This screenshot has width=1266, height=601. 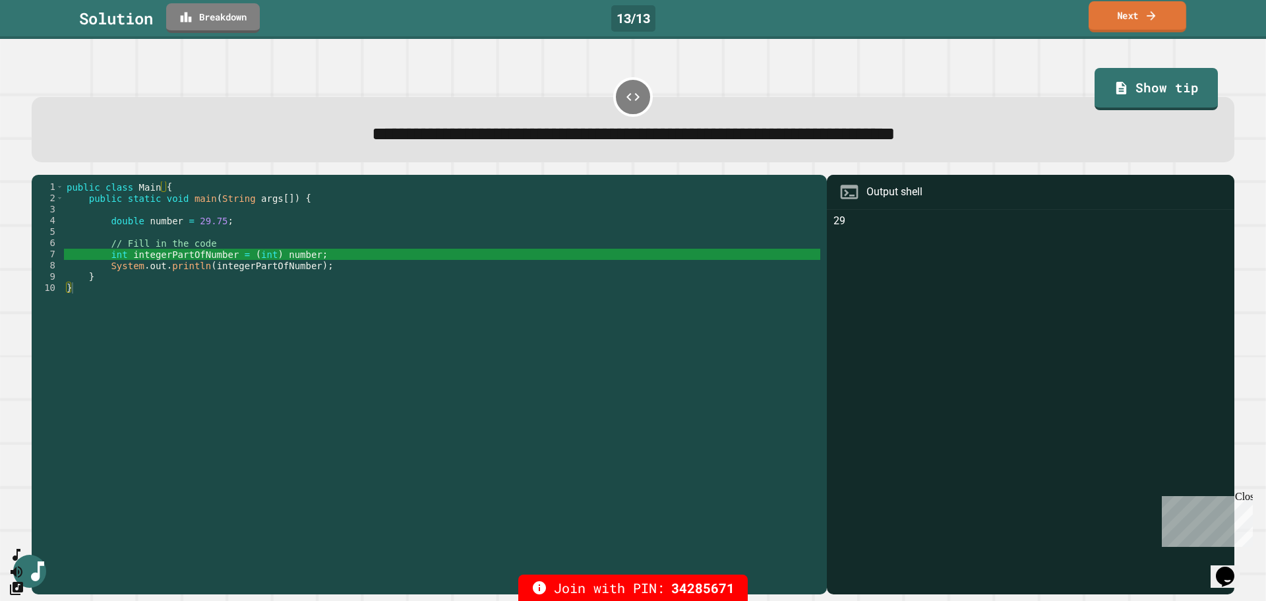 I want to click on button: Change Music, so click(x=16, y=588).